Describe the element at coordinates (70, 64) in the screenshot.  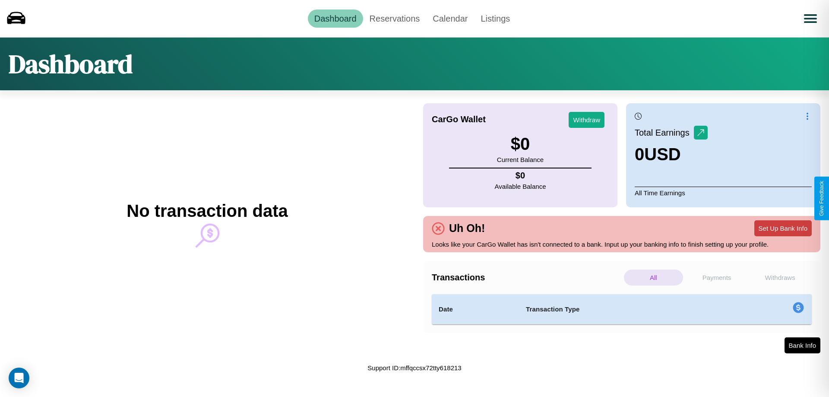
I see `h1: Dashboard` at that location.